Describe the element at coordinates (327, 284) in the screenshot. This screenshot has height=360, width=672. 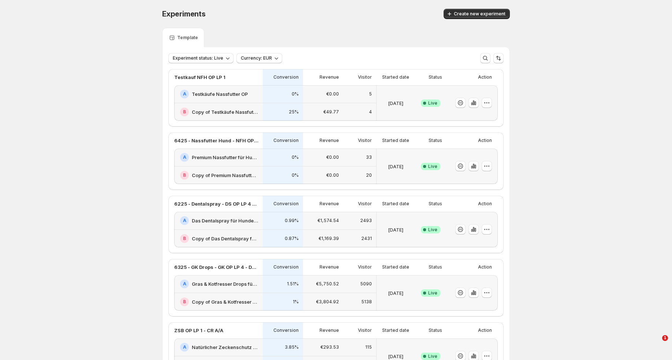
I see `p: €5,750.52` at that location.